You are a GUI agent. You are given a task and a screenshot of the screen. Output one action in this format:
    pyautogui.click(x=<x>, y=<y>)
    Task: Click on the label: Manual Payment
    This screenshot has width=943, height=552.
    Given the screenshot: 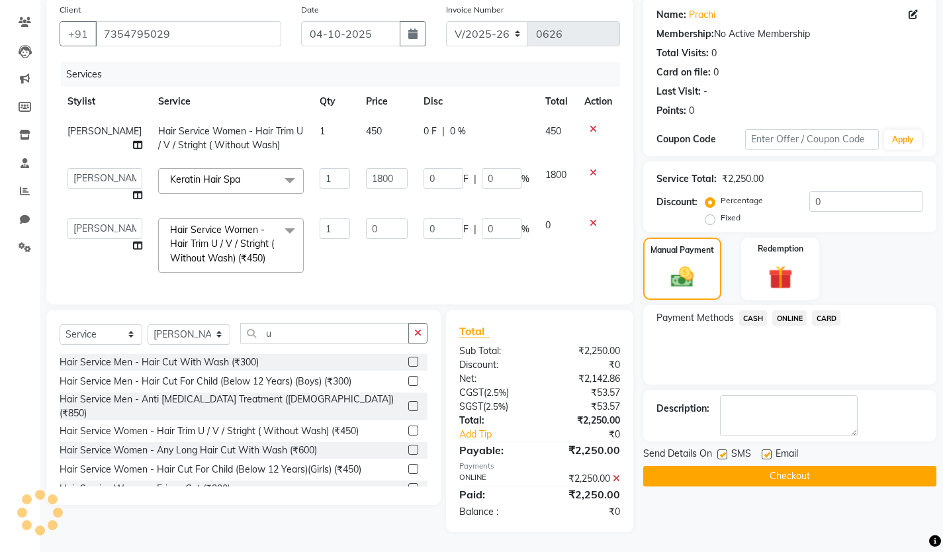 What is the action you would take?
    pyautogui.click(x=682, y=250)
    